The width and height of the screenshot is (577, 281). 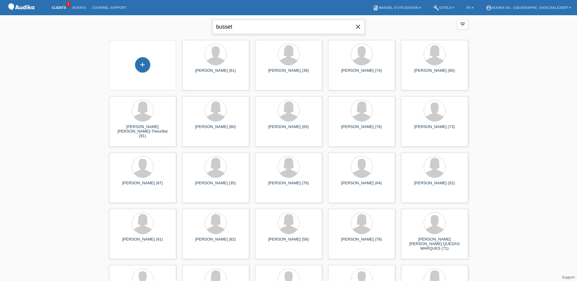 I want to click on a: Support, so click(x=568, y=277).